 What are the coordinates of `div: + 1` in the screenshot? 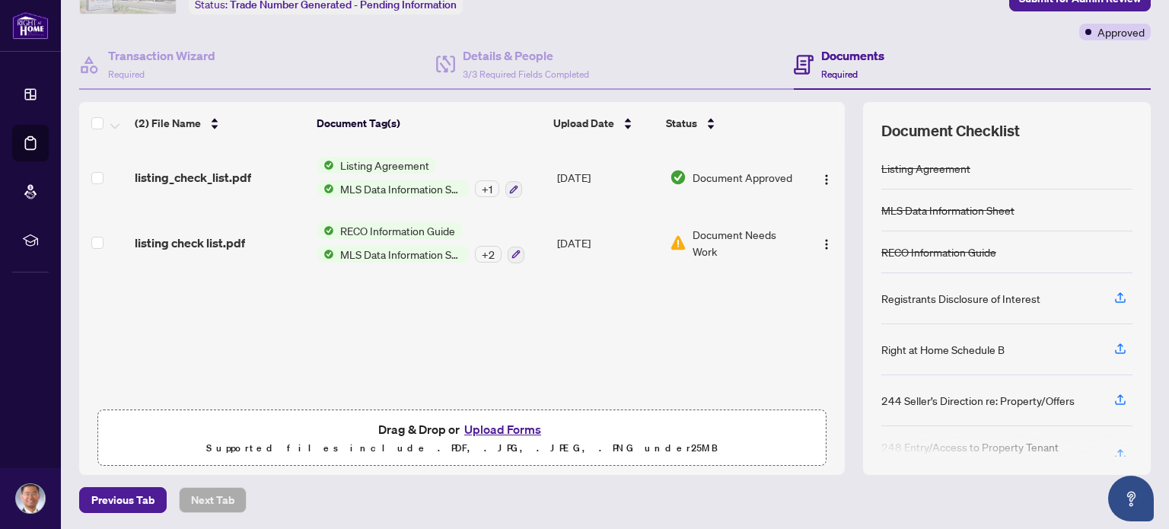 It's located at (487, 189).